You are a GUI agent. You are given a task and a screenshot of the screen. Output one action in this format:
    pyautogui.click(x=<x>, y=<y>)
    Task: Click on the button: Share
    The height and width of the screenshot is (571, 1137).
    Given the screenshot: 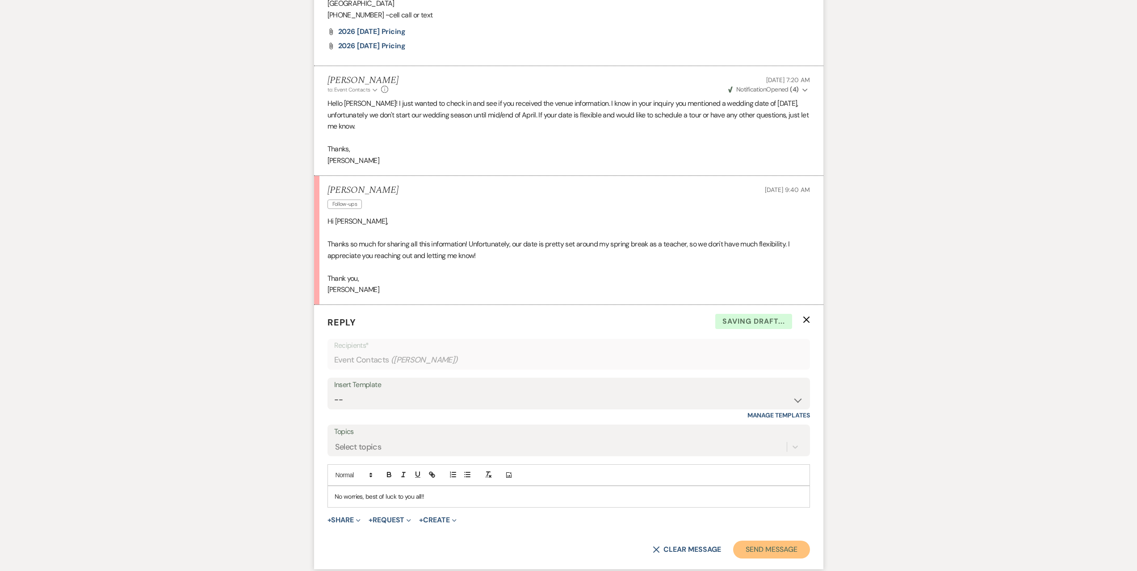 What is the action you would take?
    pyautogui.click(x=344, y=520)
    